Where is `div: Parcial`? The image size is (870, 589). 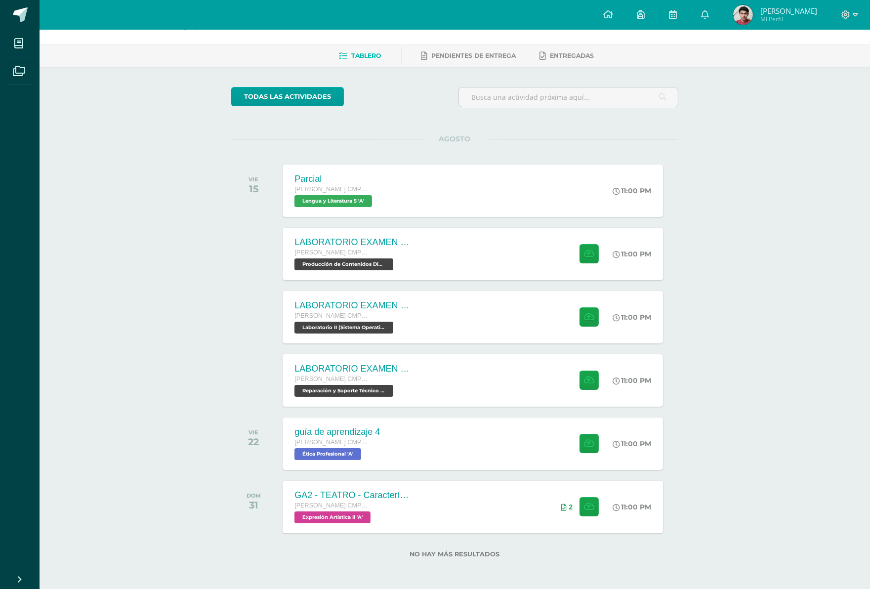 div: Parcial is located at coordinates (334, 179).